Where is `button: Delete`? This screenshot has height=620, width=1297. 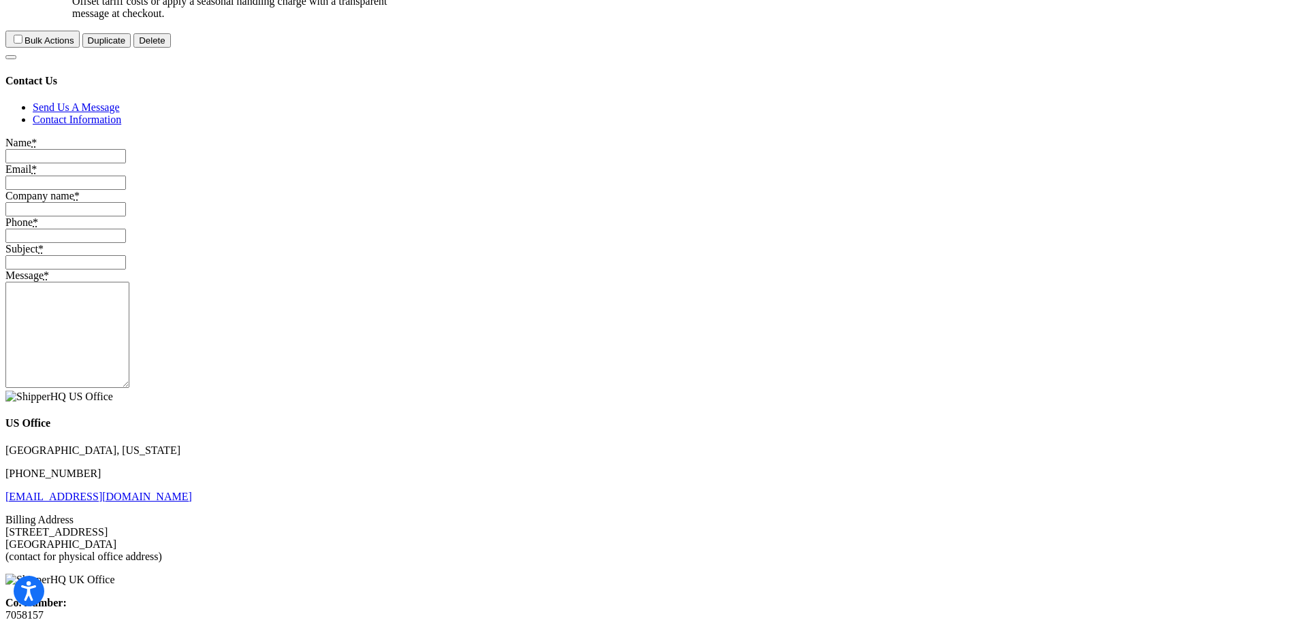 button: Delete is located at coordinates (152, 40).